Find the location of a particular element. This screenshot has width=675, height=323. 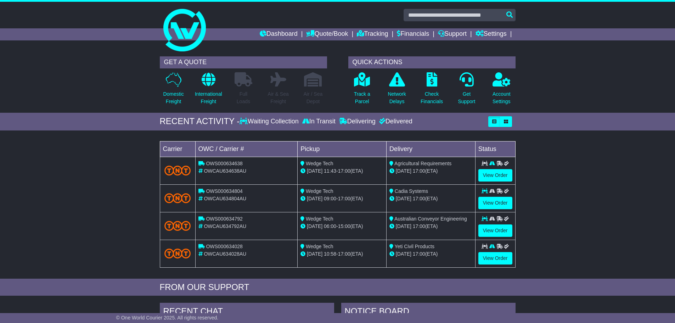

a: Support is located at coordinates (452, 34).